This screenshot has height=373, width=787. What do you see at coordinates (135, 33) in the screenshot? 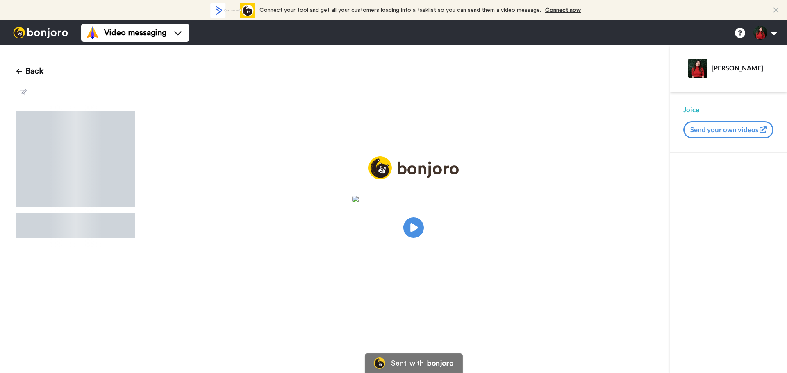
I see `span: Video messaging` at bounding box center [135, 33].